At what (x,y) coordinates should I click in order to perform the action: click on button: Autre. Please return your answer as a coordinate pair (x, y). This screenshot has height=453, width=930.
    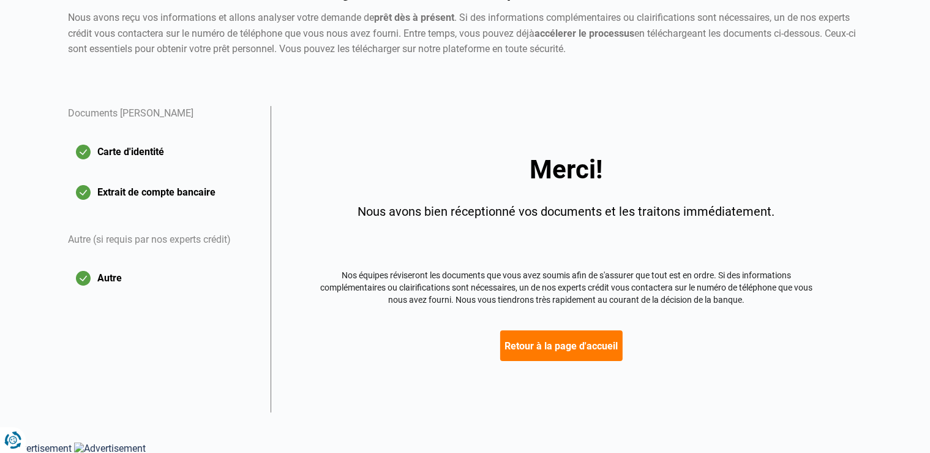
    Looking at the image, I should click on (162, 278).